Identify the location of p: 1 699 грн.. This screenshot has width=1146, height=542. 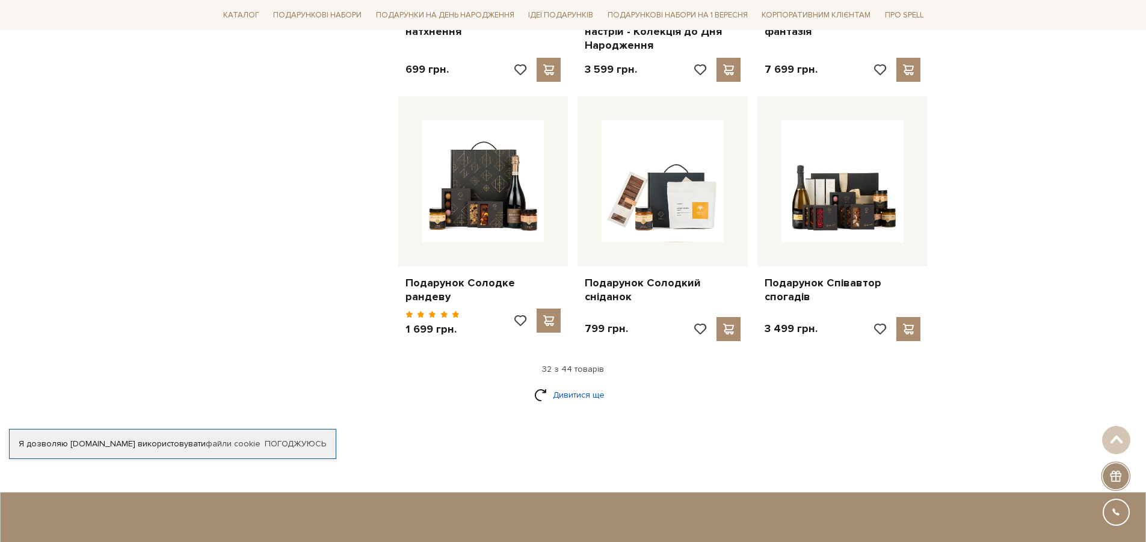
(433, 329).